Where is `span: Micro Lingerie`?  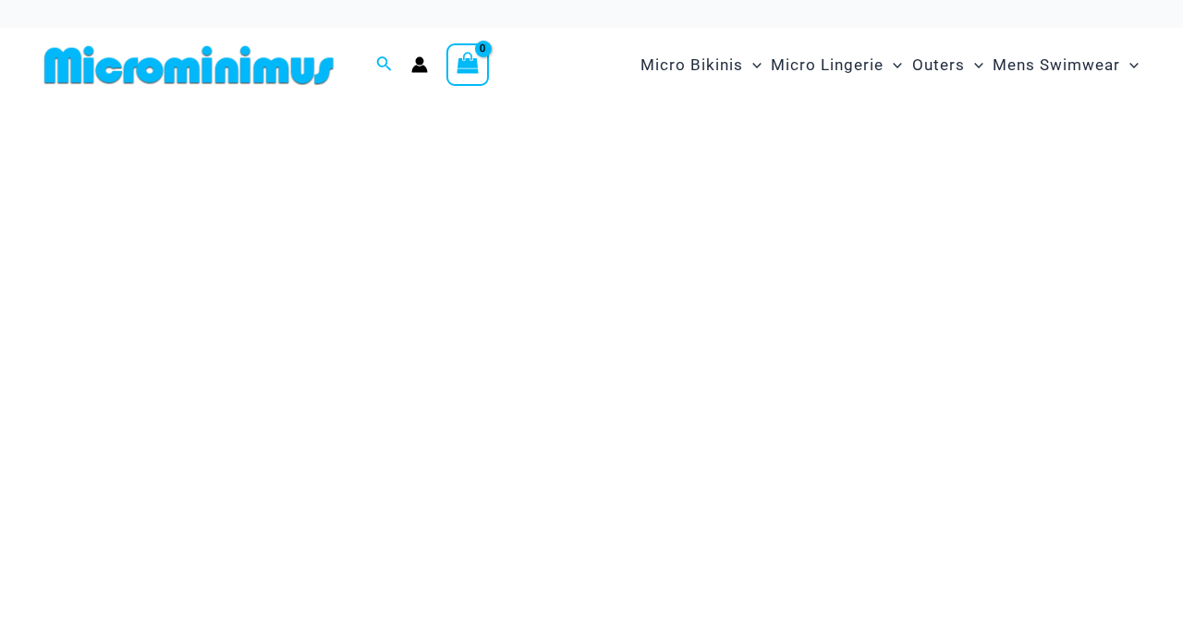 span: Micro Lingerie is located at coordinates (827, 65).